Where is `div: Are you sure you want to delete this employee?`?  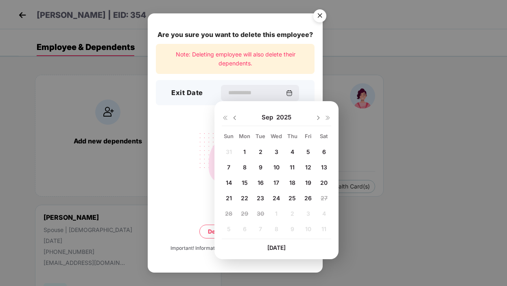 div: Are you sure you want to delete this employee? is located at coordinates (235, 35).